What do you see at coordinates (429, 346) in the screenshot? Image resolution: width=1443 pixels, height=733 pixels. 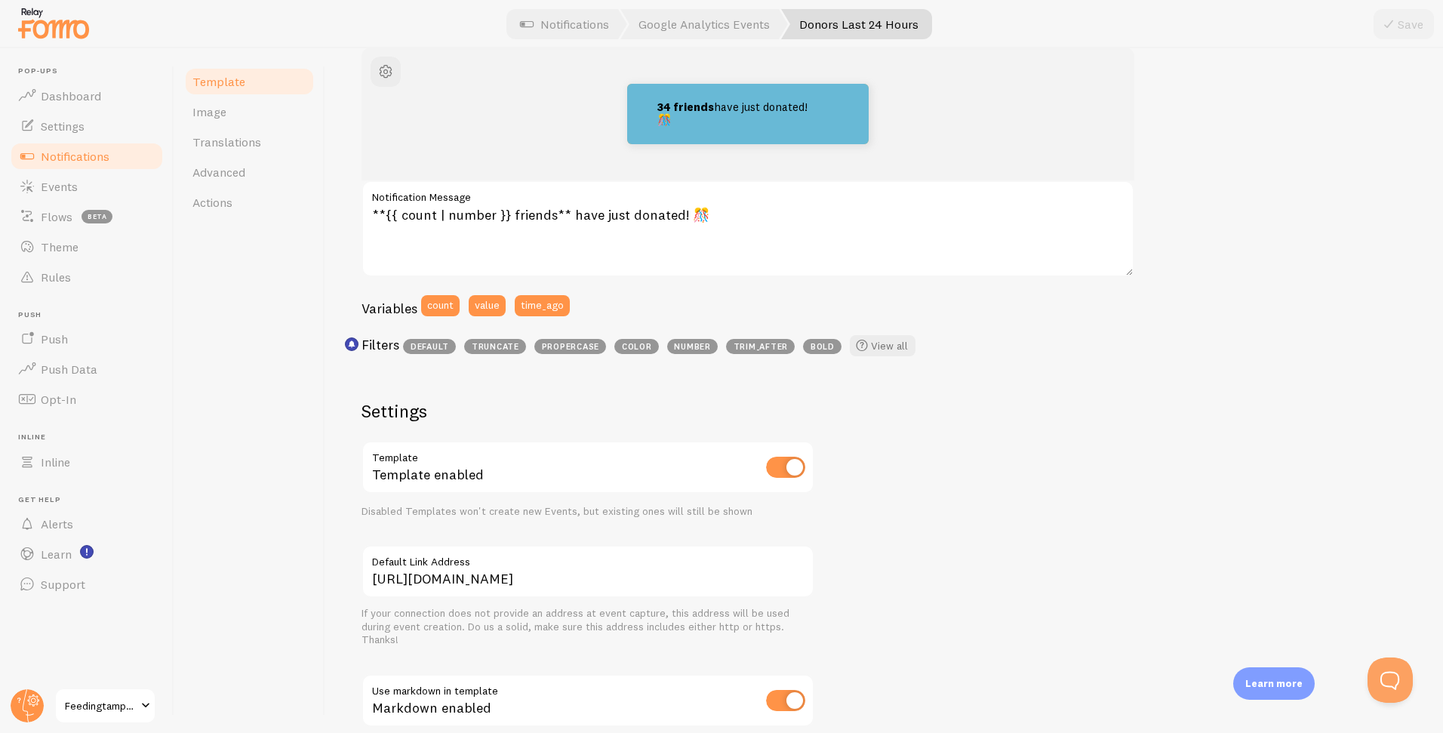 I see `span: default` at bounding box center [429, 346].